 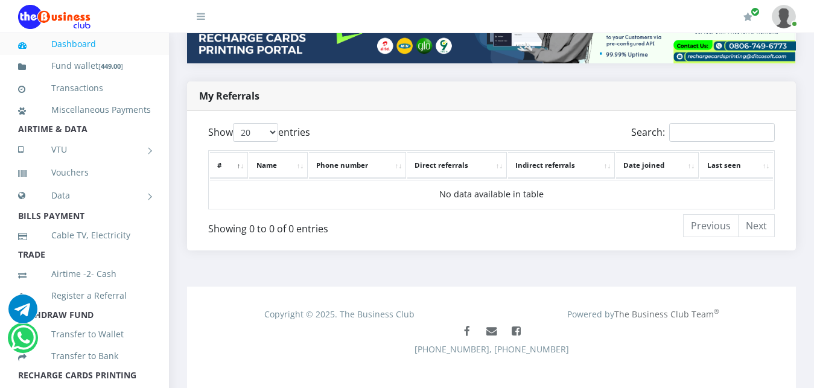 I want to click on a: Mail us, so click(x=491, y=331).